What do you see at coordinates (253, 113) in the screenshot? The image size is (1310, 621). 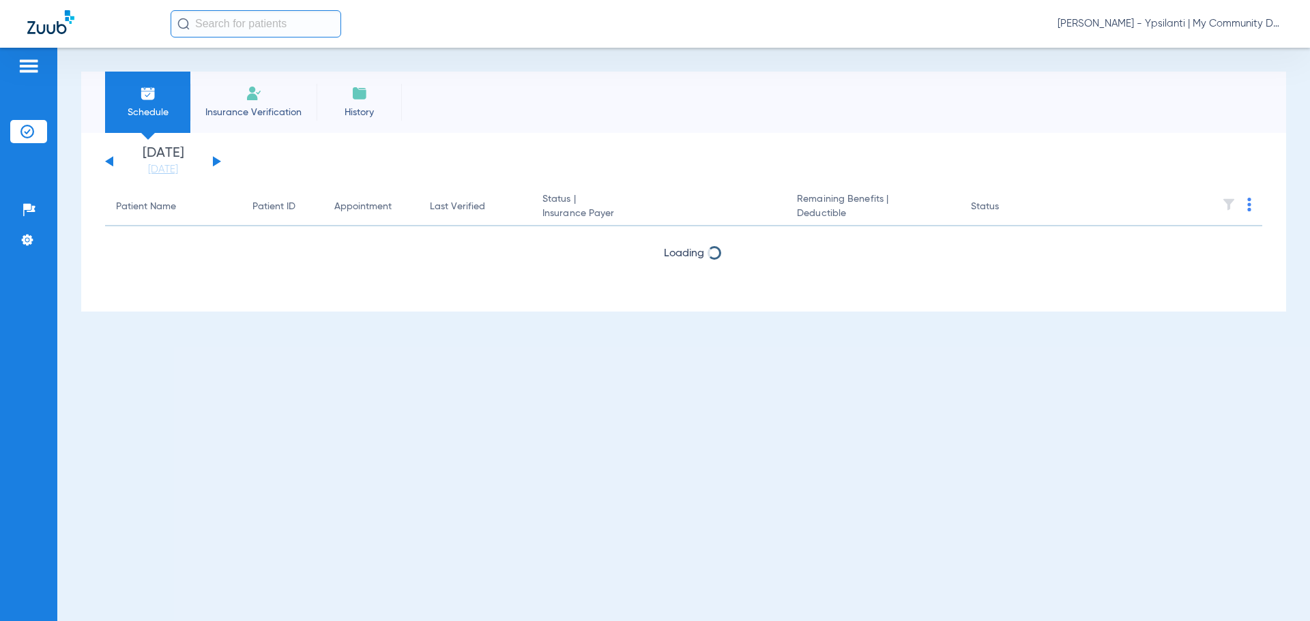 I see `span: Insurance Verification` at bounding box center [253, 113].